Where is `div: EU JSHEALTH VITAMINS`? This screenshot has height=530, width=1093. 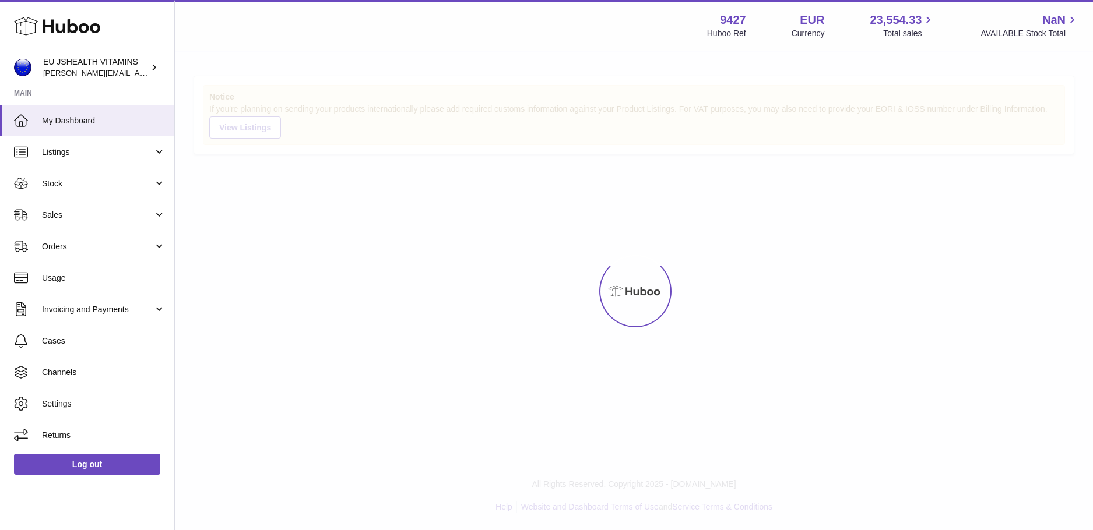
div: EU JSHEALTH VITAMINS is located at coordinates (96, 68).